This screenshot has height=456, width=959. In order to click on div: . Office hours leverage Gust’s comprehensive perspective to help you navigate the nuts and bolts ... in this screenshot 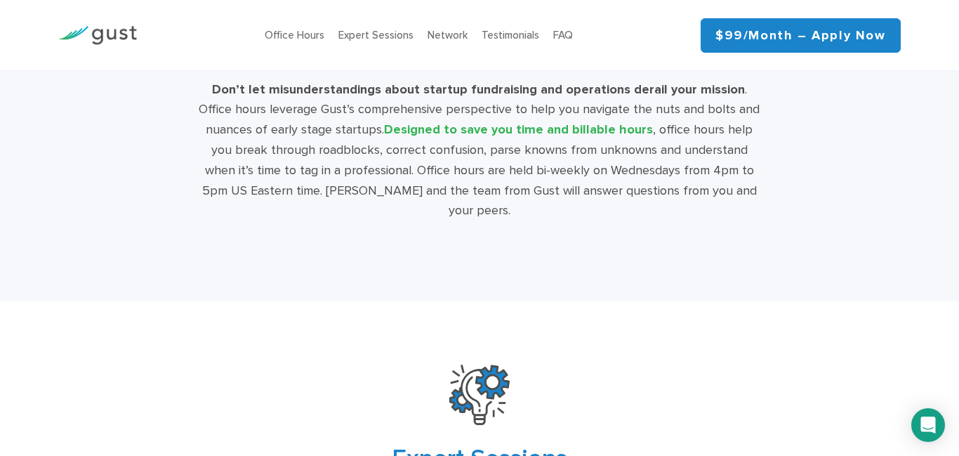, I will do `click(480, 151)`.